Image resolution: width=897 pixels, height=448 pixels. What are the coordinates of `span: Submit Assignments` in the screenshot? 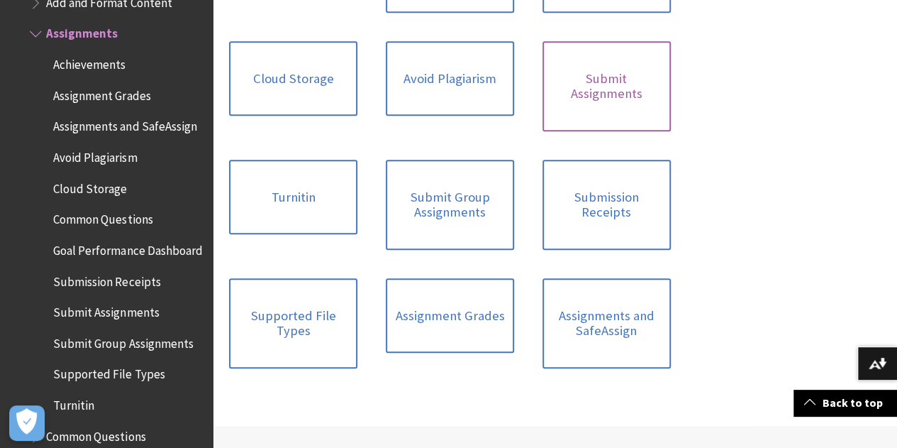 It's located at (106, 309).